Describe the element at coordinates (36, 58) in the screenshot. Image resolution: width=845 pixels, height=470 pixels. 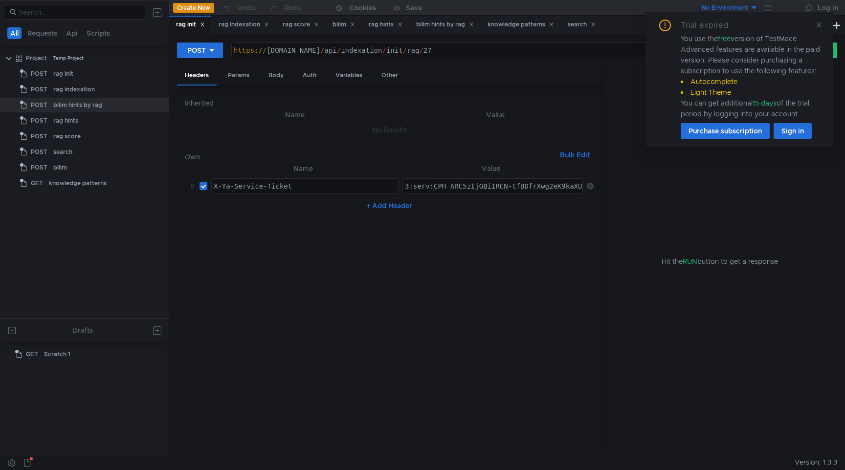
I see `div: Project` at that location.